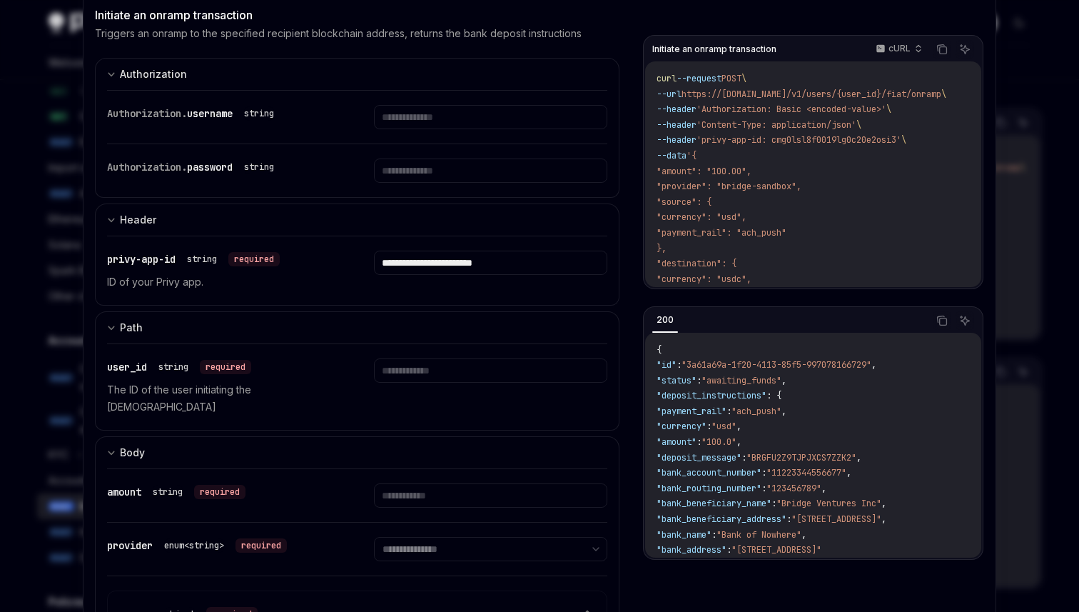 The image size is (1079, 612). I want to click on span: "amount": "100.00",, so click(704, 171).